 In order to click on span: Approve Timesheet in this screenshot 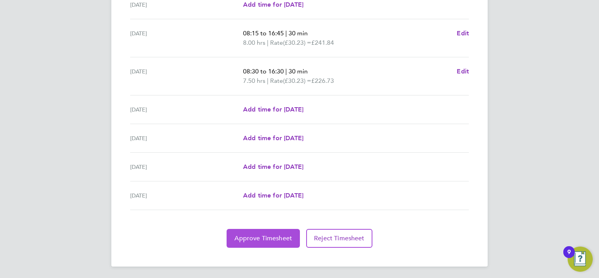, I will do `click(263, 238)`.